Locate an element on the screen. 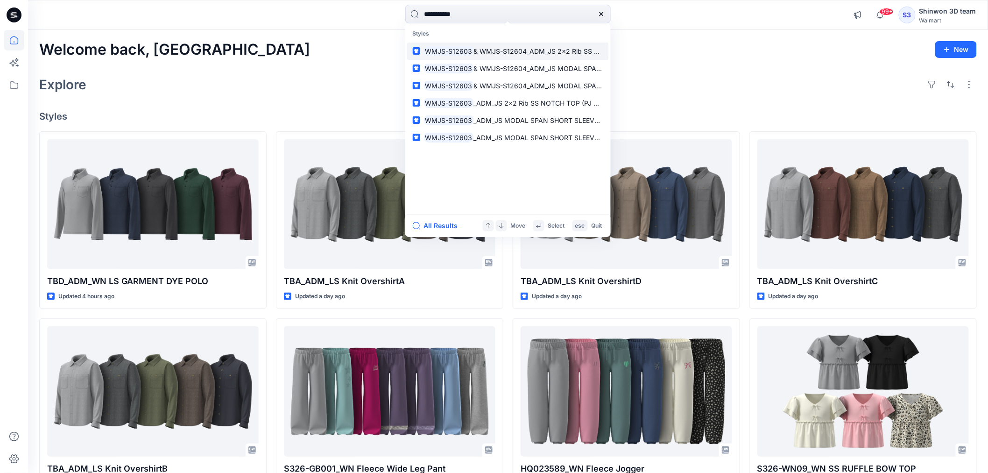 Image resolution: width=988 pixels, height=473 pixels. p: TBA_ADM_LS Knit OvershirtA is located at coordinates (389, 281).